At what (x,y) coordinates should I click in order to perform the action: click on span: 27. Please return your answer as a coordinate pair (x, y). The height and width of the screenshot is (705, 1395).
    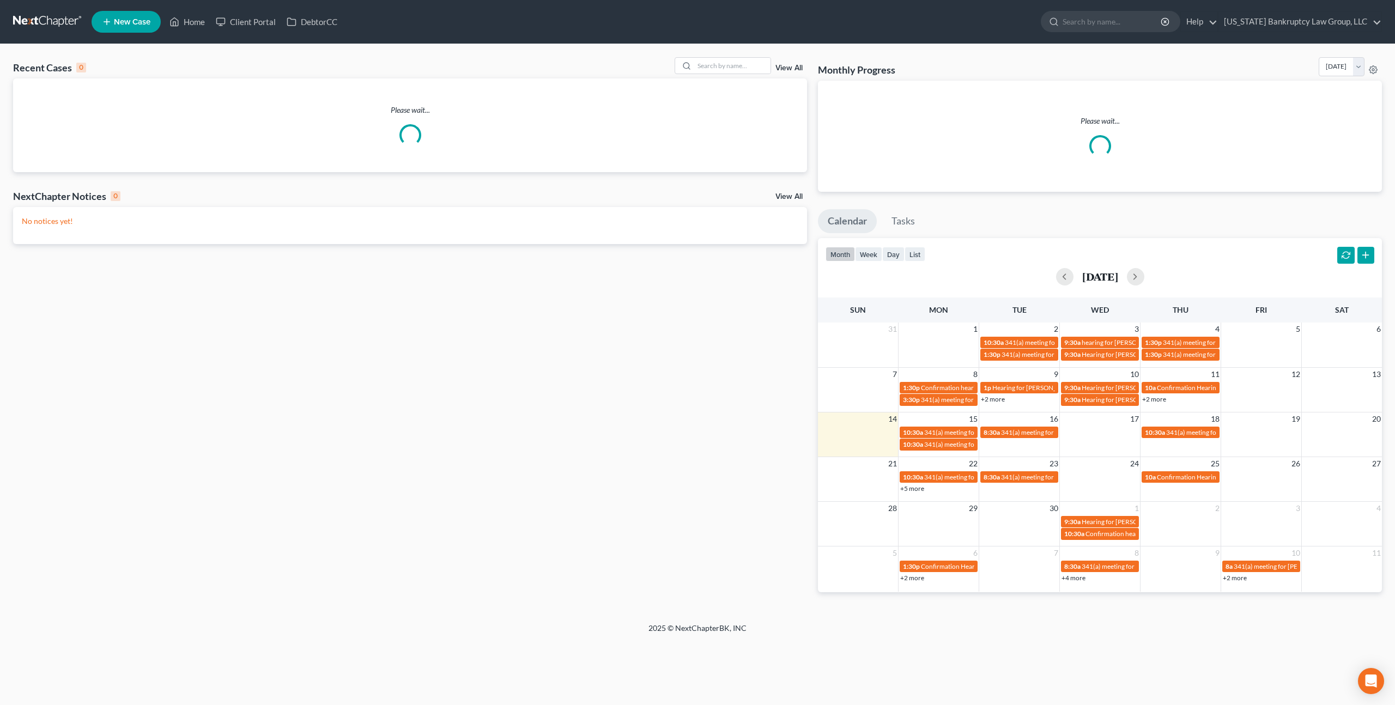
    Looking at the image, I should click on (1376, 464).